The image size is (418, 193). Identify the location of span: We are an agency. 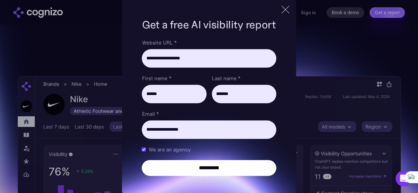
(169, 150).